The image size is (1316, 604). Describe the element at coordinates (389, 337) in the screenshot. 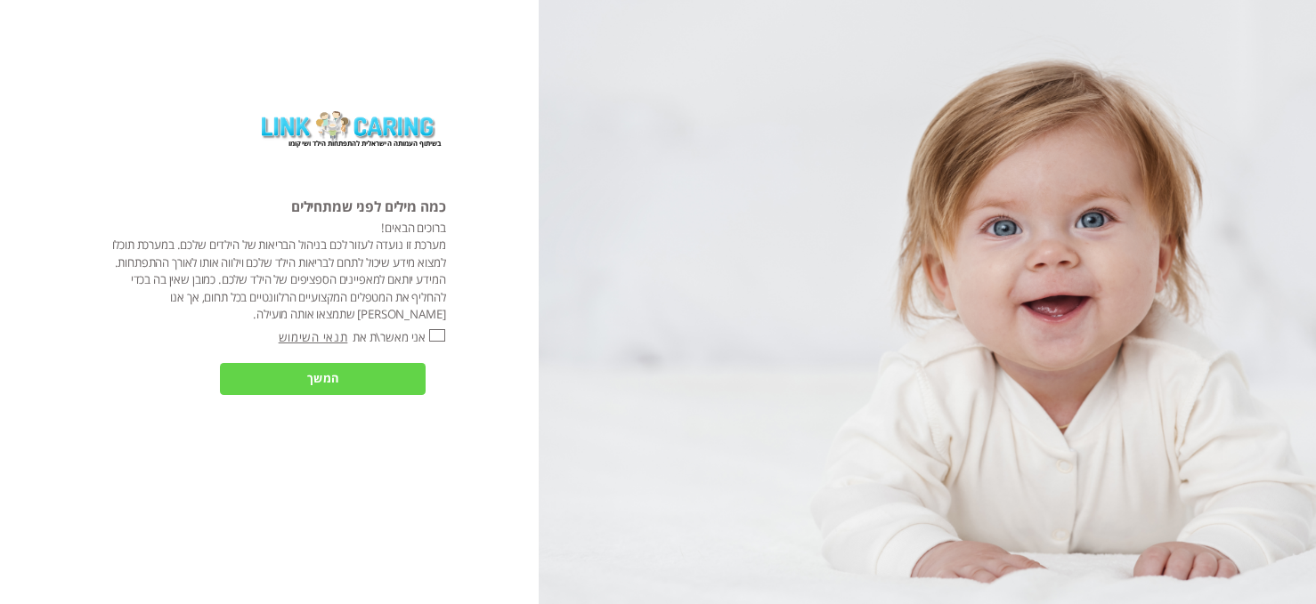

I see `label: אני מאשר\ת את` at that location.